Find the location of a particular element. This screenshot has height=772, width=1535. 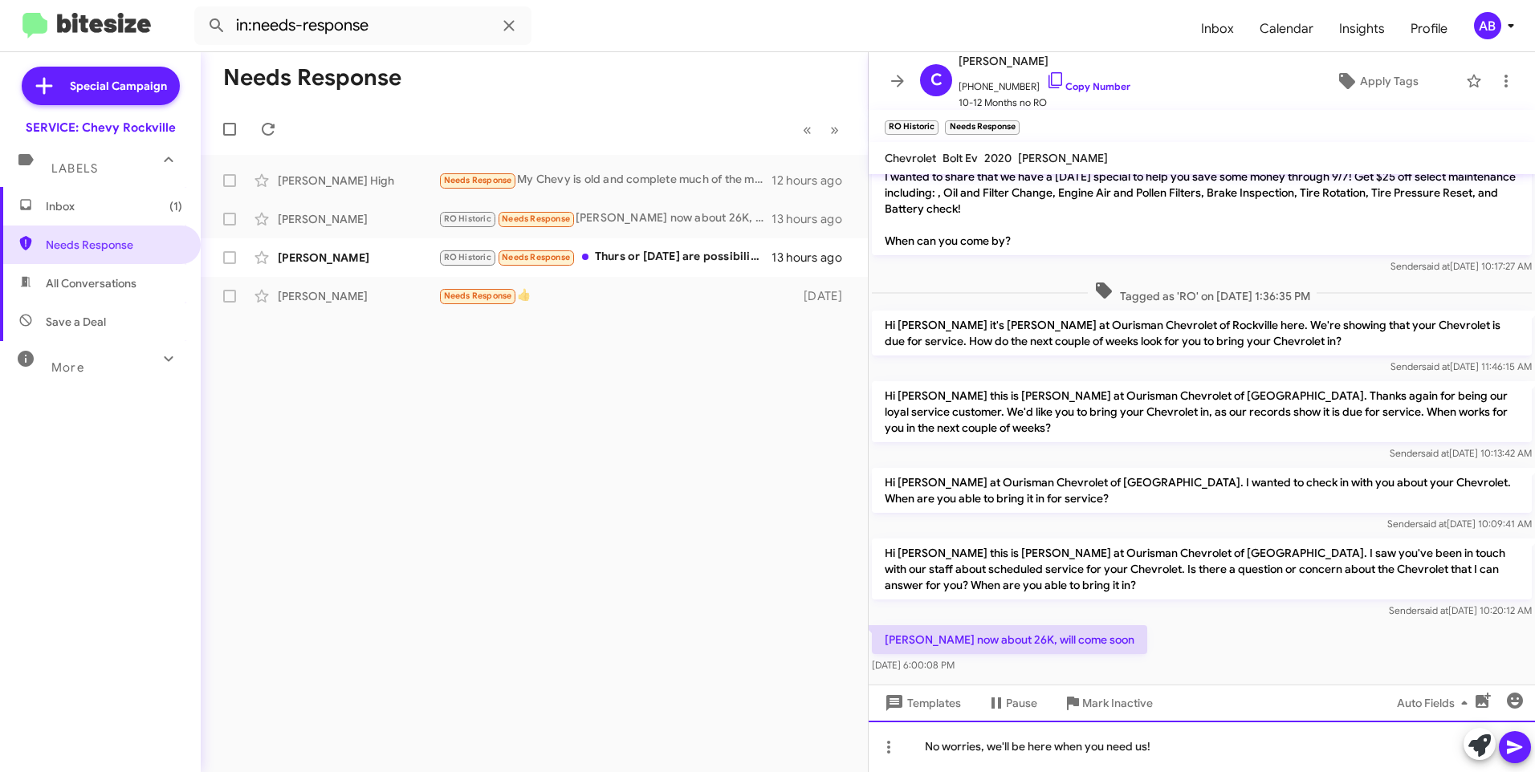

a: Special Campaign is located at coordinates (100, 86).